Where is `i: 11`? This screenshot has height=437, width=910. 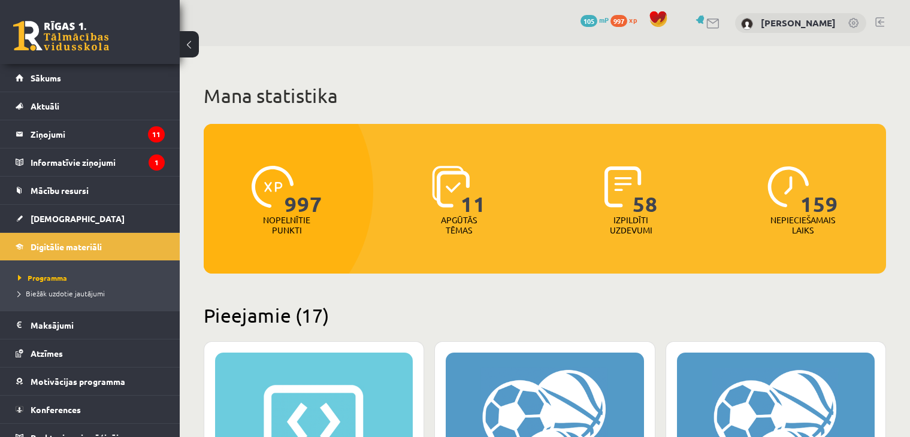
i: 11 is located at coordinates (156, 134).